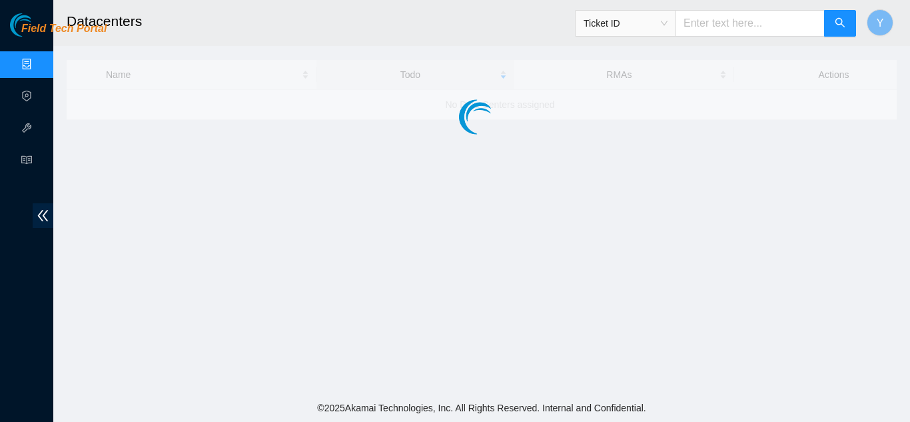 The image size is (910, 422). I want to click on footer: © 2025 Akamai Technologies, Inc. All Rights Reserved. Internal and Confidential., so click(481, 408).